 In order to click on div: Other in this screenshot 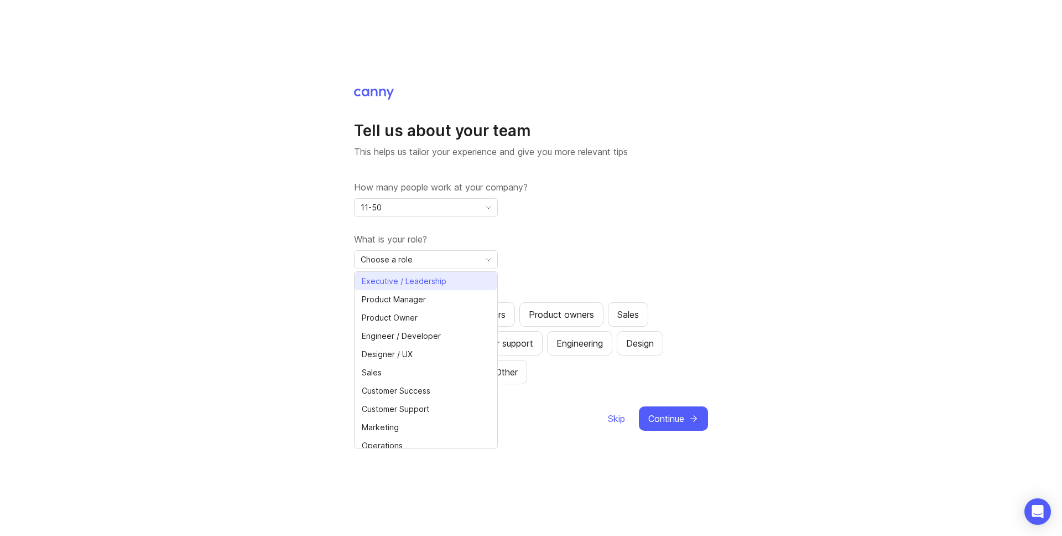, I will do `click(506, 372)`.